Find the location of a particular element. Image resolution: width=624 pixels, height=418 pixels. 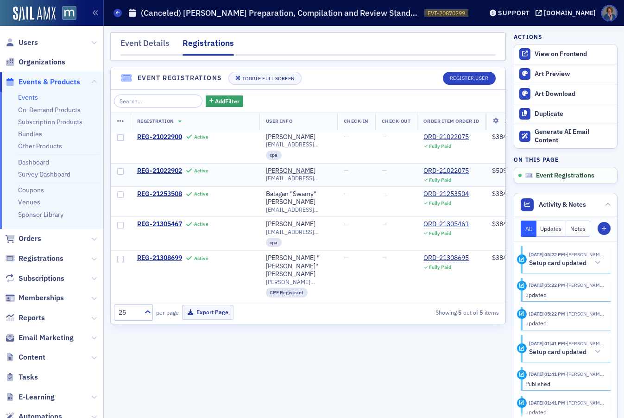

a: Art Download is located at coordinates (566, 94).